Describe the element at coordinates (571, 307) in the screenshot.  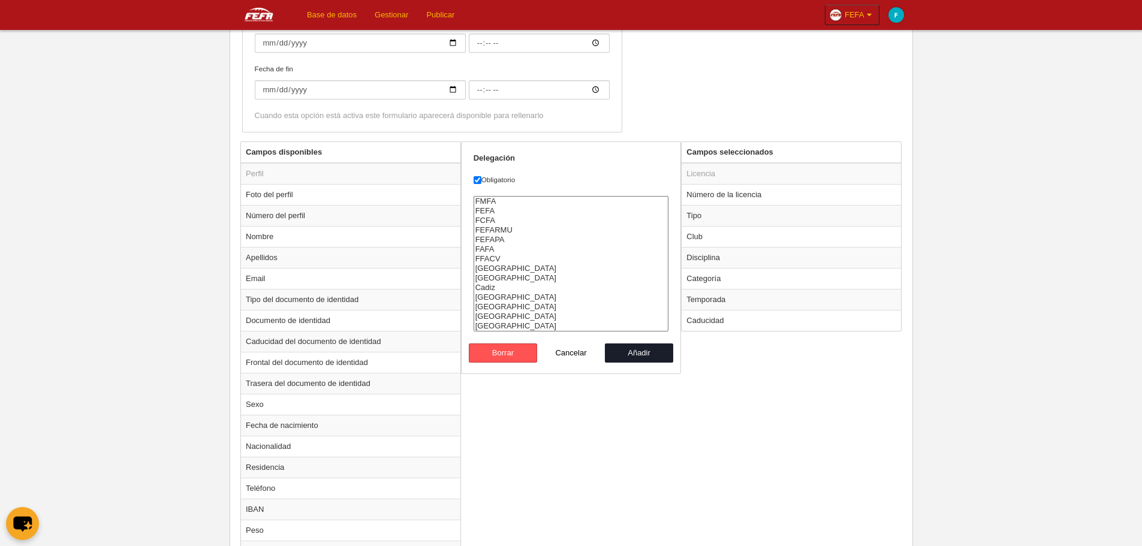
I see `option: Málaga` at that location.